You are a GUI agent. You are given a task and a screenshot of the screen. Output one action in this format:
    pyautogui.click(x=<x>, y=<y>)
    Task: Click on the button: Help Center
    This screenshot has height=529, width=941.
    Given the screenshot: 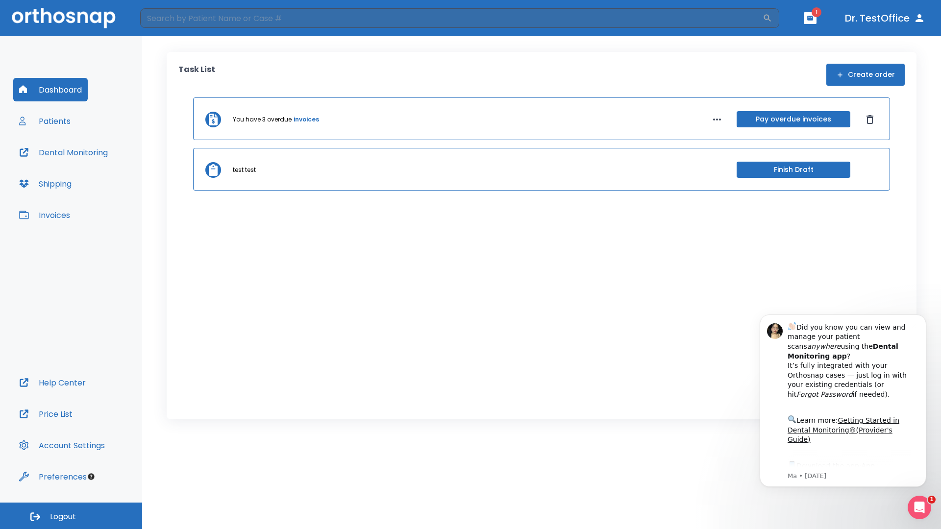 What is the action you would take?
    pyautogui.click(x=52, y=383)
    